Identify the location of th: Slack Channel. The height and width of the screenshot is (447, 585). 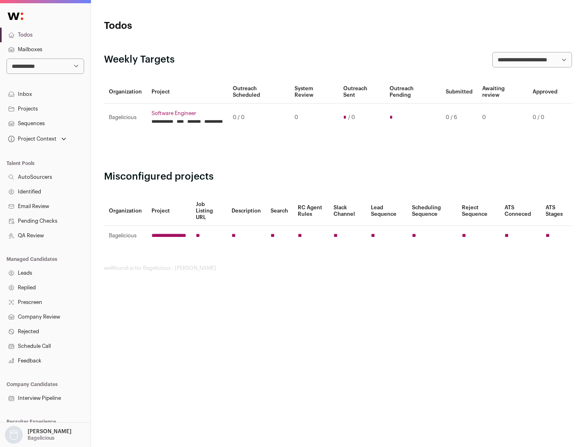
(347, 211).